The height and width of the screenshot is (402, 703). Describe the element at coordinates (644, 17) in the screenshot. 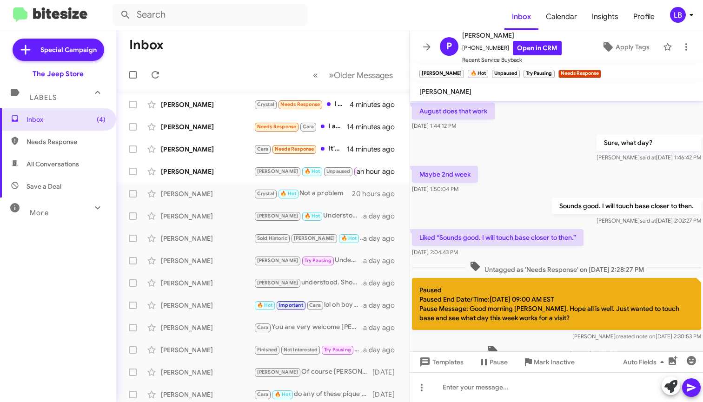

I see `span: Profile` at that location.